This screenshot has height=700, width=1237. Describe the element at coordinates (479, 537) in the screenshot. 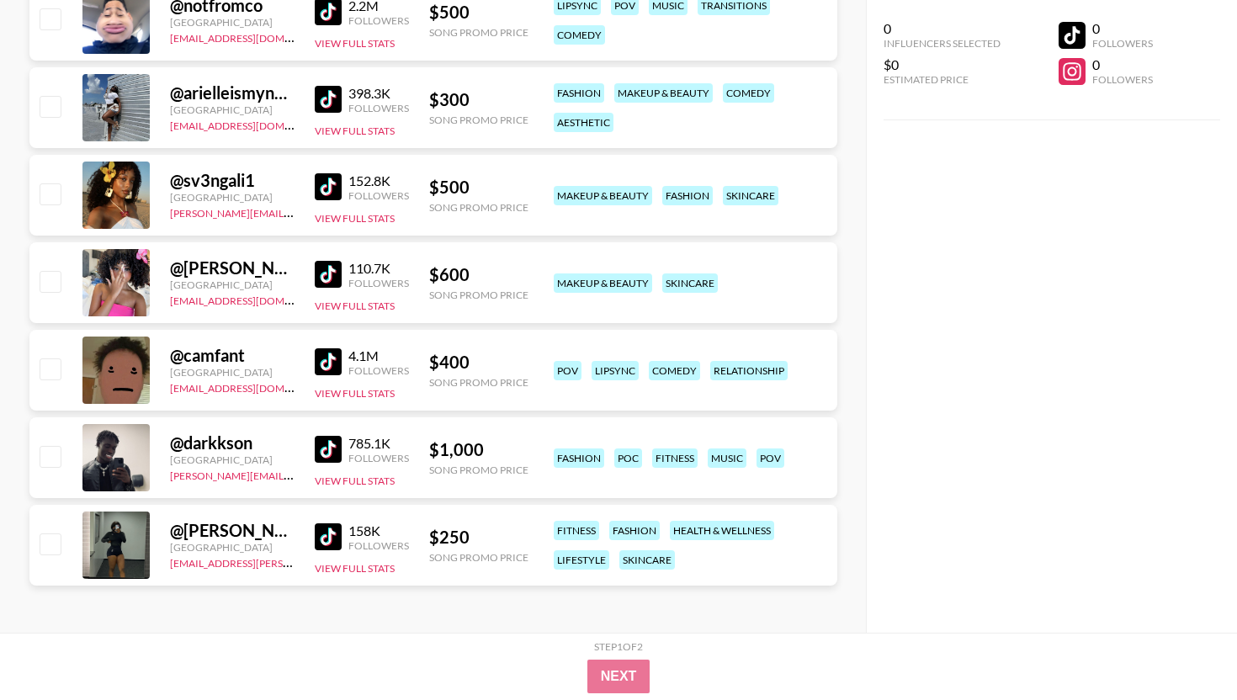

I see `div: $ 250` at that location.